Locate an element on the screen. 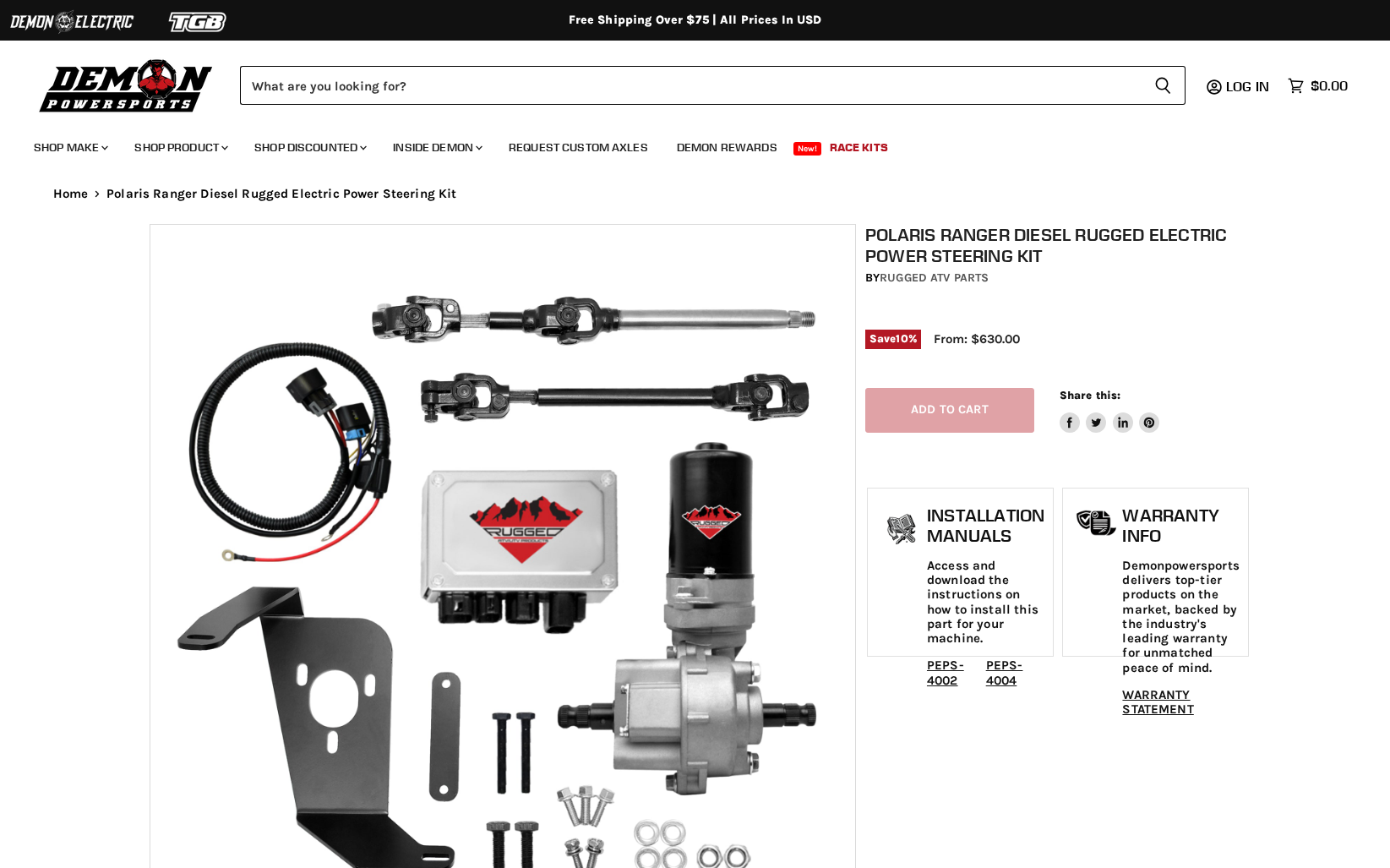 Image resolution: width=1390 pixels, height=868 pixels. span: 10 is located at coordinates (902, 338).